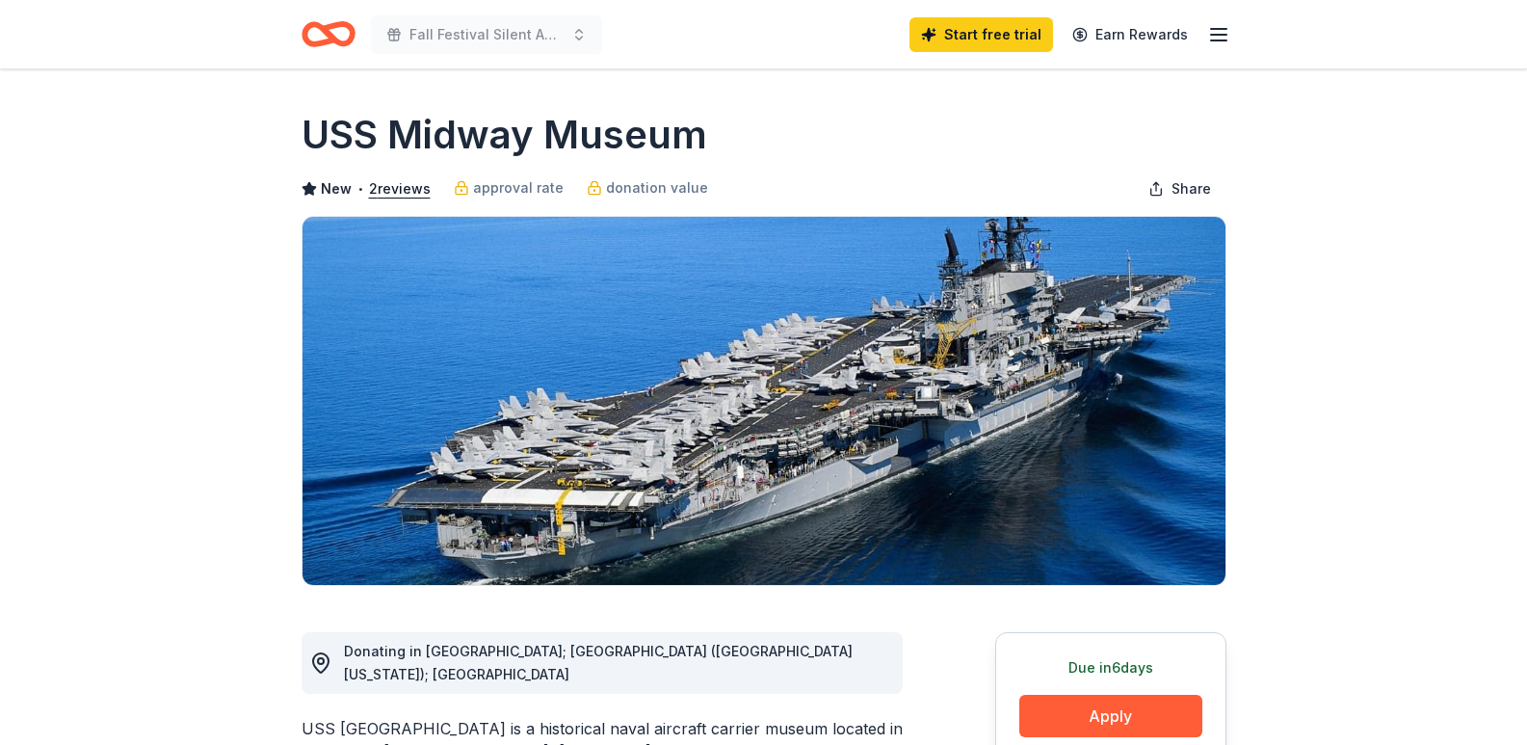 This screenshot has height=745, width=1527. I want to click on span: approval rate, so click(518, 188).